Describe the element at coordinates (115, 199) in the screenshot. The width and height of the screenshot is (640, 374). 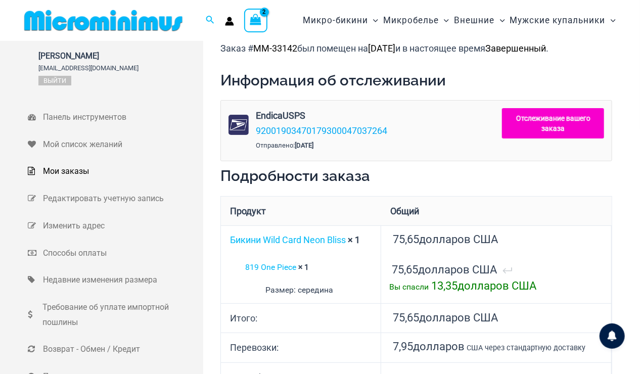
I see `a: Редактировать учетную запись` at that location.